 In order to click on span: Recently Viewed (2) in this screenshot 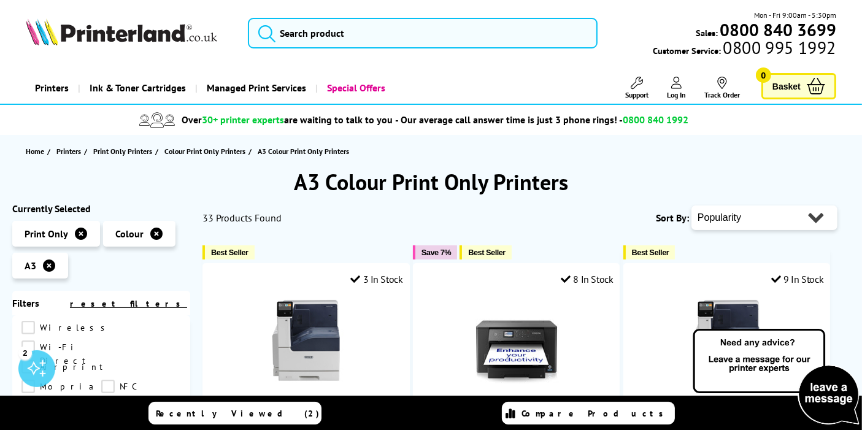, I will do `click(237, 414)`.